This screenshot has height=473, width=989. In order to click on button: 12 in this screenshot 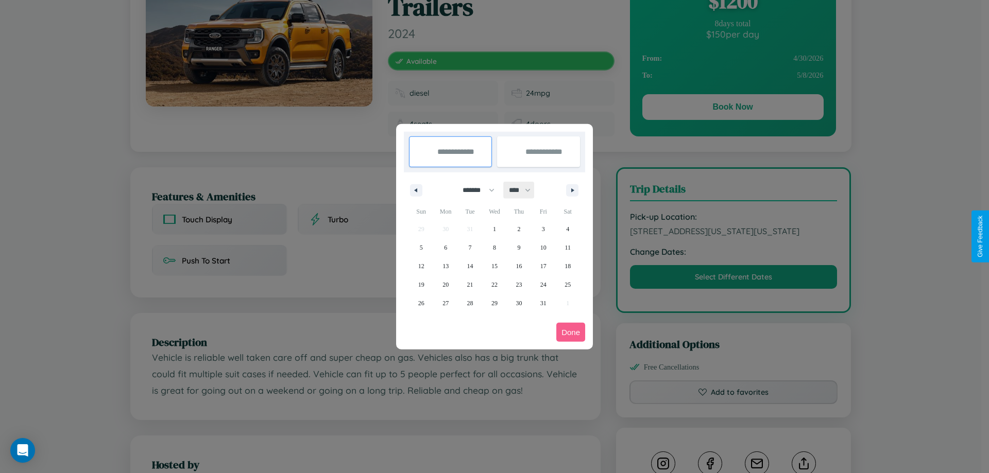, I will do `click(421, 266)`.